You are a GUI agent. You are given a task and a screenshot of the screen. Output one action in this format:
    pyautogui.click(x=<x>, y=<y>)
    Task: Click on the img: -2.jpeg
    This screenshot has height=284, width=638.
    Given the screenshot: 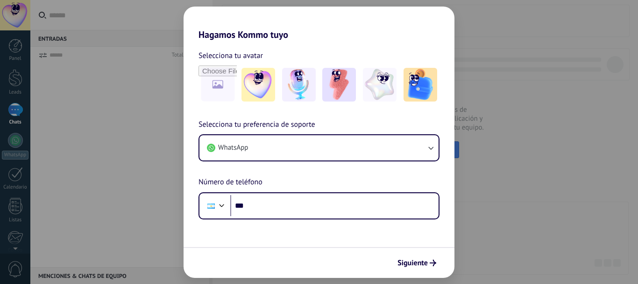 What is the action you would take?
    pyautogui.click(x=299, y=85)
    